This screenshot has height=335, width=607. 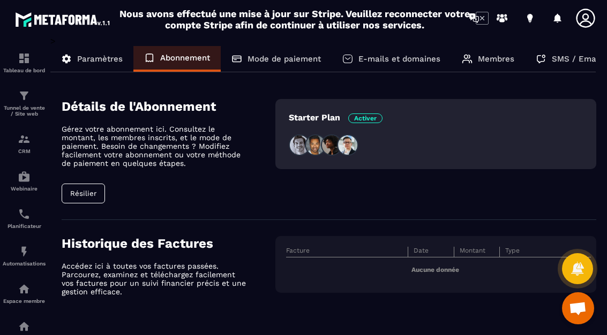 What do you see at coordinates (24, 226) in the screenshot?
I see `p: Planificateur` at bounding box center [24, 226].